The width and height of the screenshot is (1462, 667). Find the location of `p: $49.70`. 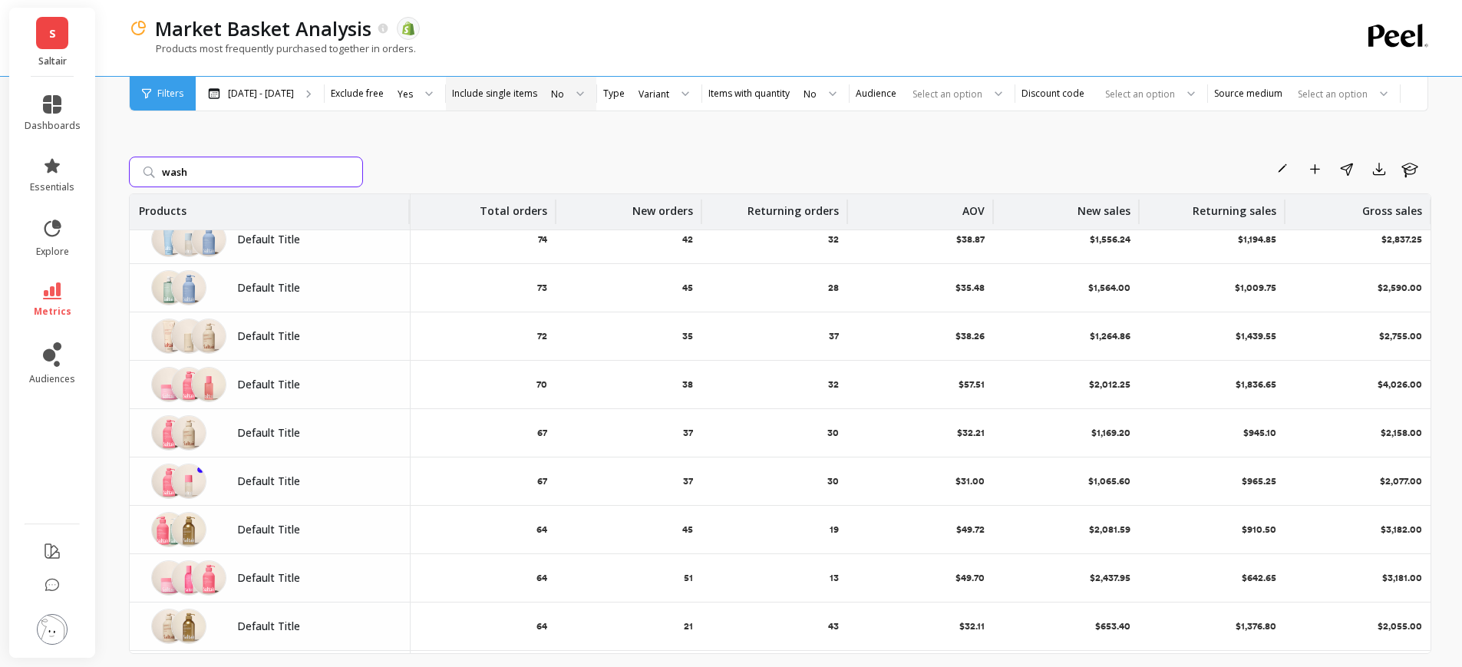

p: $49.70 is located at coordinates (970, 578).